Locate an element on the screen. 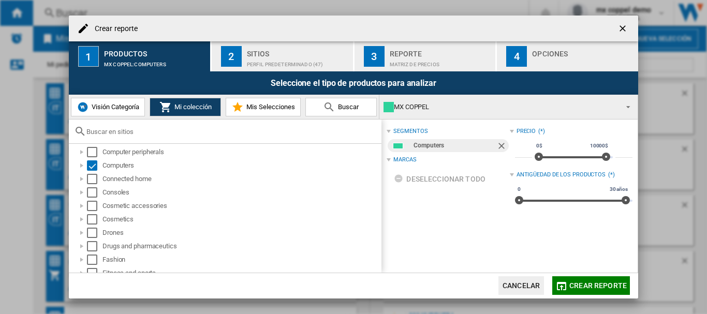 The image size is (707, 314). div: segmentos is located at coordinates (410, 131).